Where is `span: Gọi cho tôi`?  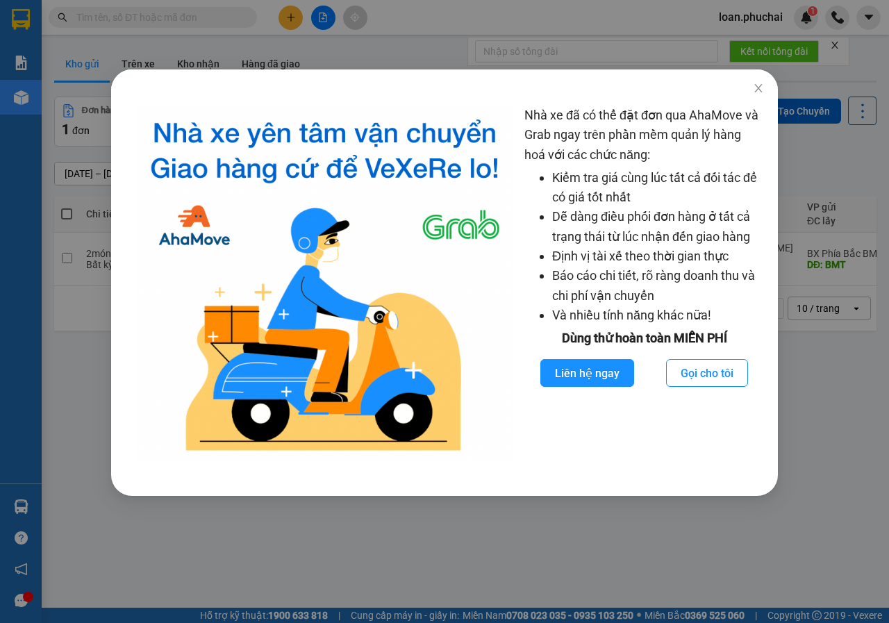 span: Gọi cho tôi is located at coordinates (707, 373).